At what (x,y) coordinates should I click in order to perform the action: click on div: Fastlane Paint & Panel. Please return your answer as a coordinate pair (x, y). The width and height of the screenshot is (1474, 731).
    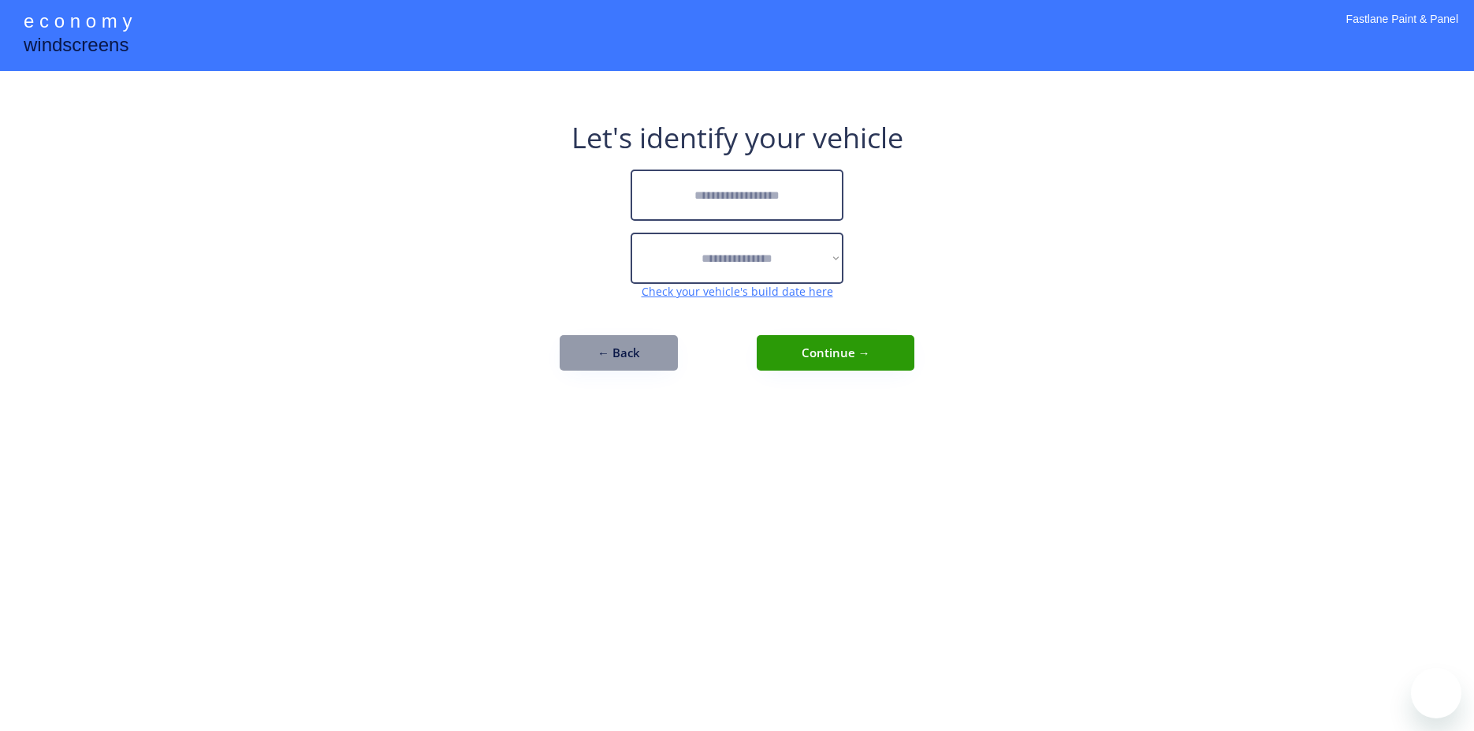
    Looking at the image, I should click on (1402, 29).